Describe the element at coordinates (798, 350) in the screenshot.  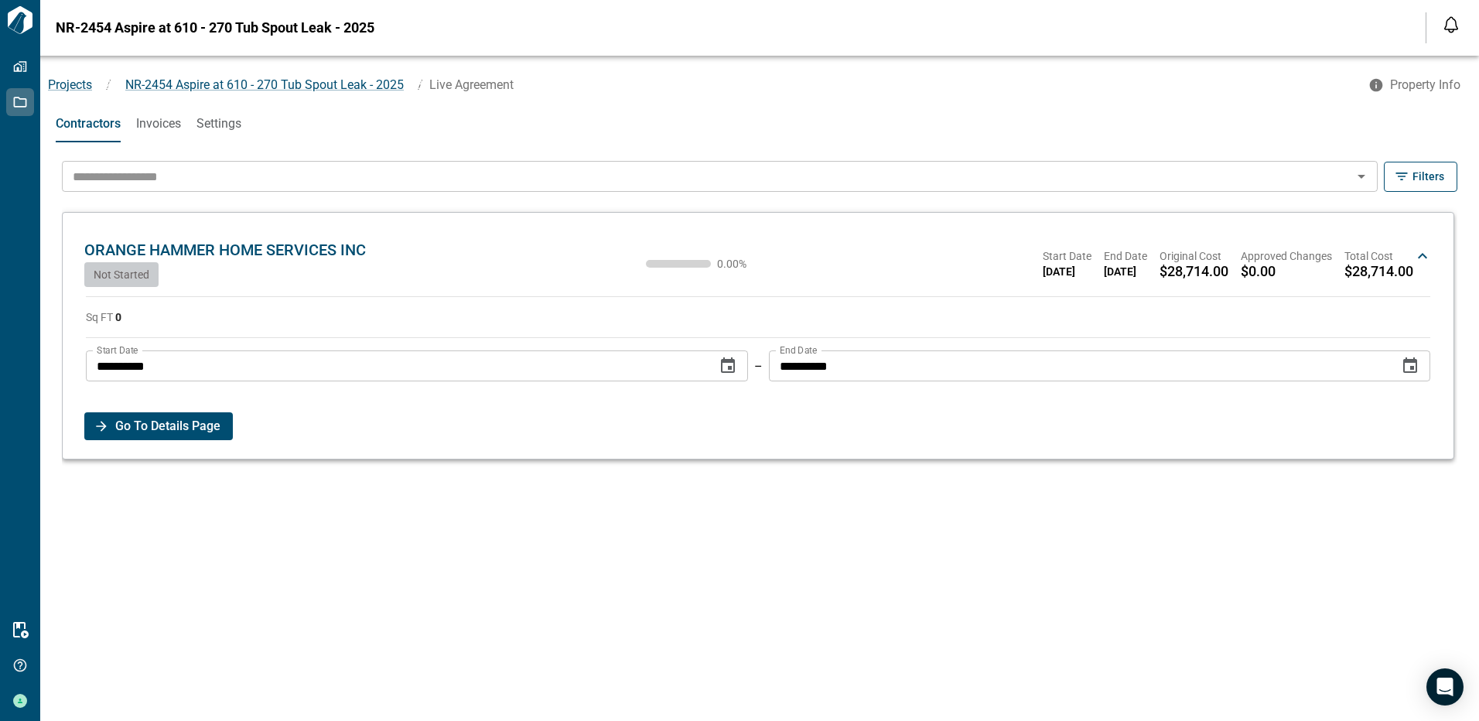
I see `label: End Date` at that location.